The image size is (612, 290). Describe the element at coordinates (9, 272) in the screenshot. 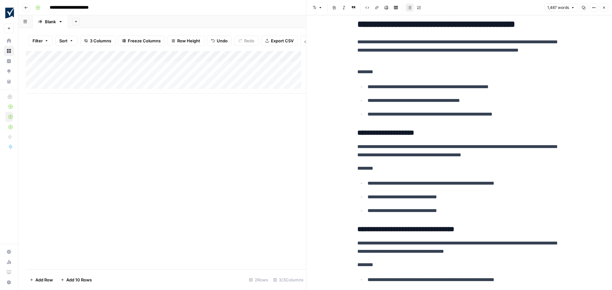

I see `a: Learning Hub` at that location.